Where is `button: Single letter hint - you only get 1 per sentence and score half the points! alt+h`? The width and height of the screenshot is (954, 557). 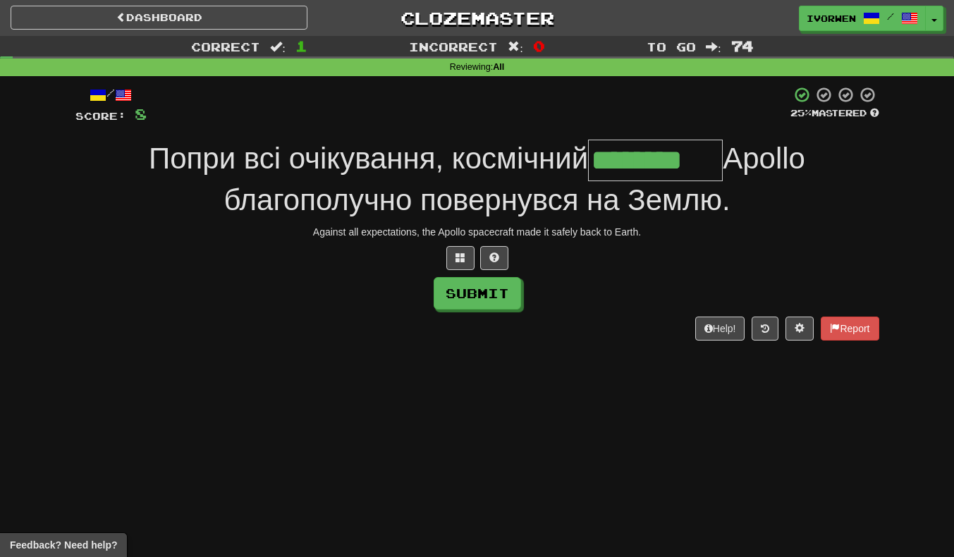
button: Single letter hint - you only get 1 per sentence and score half the points! alt+h is located at coordinates (494, 258).